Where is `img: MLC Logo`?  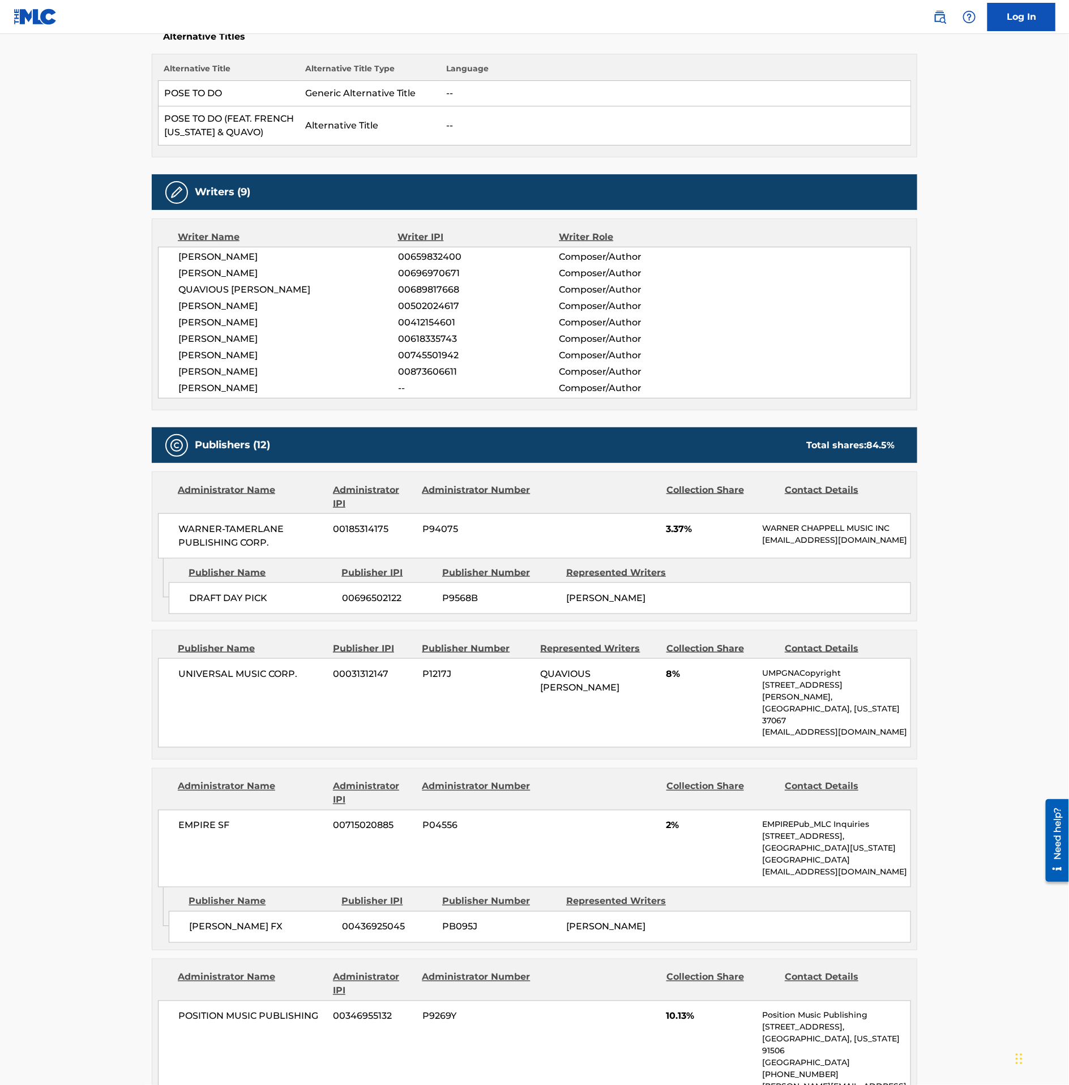
img: MLC Logo is located at coordinates (35, 16).